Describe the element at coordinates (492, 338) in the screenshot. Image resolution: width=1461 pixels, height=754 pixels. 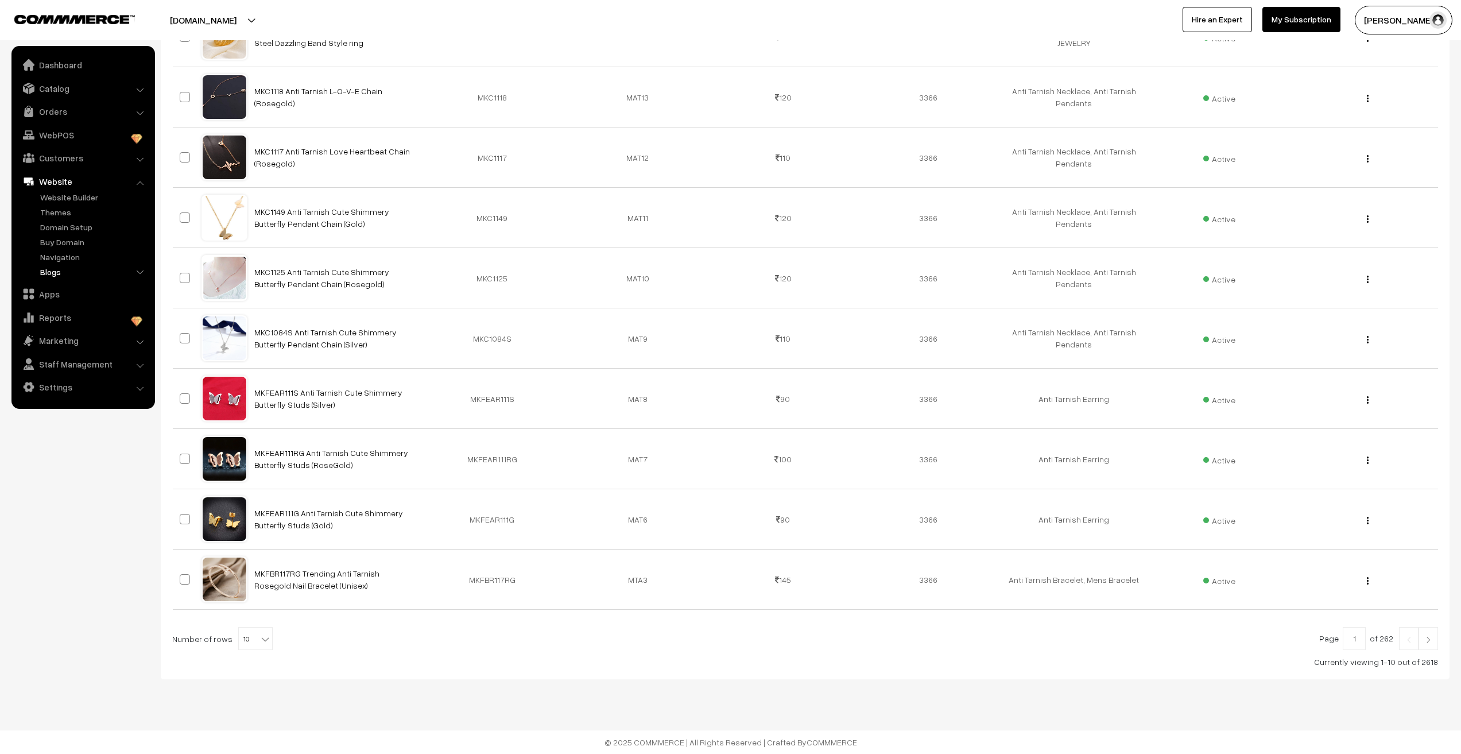
I see `td: MKC1084S` at that location.